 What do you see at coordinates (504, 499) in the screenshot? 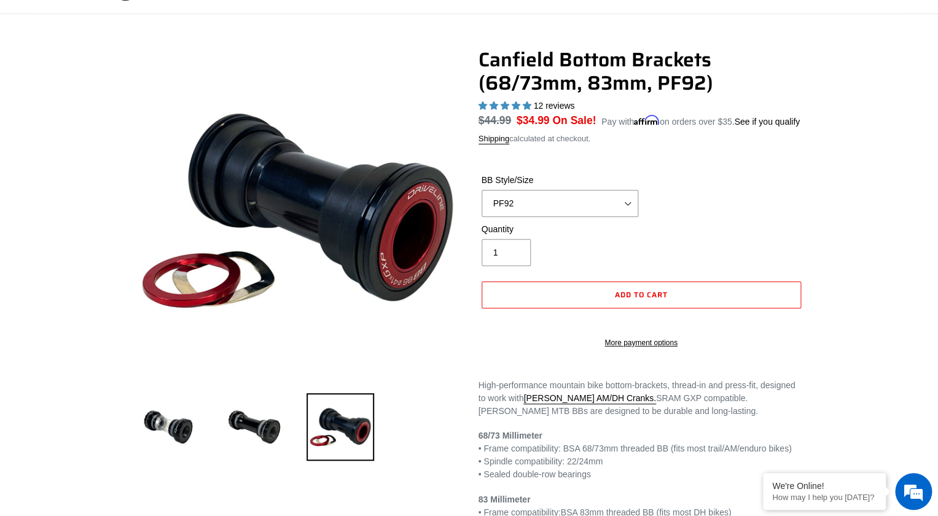
I see `strong: 83 Millimeter` at bounding box center [504, 499].